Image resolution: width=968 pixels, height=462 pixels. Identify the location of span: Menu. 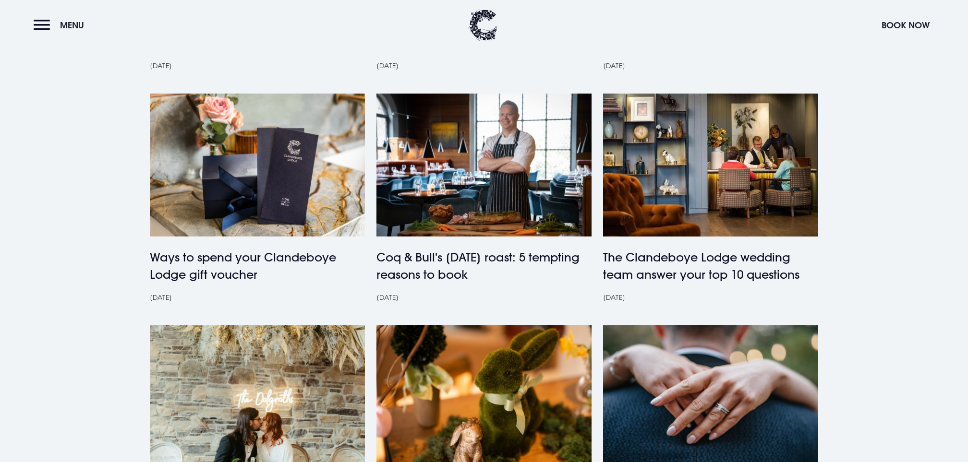
(72, 25).